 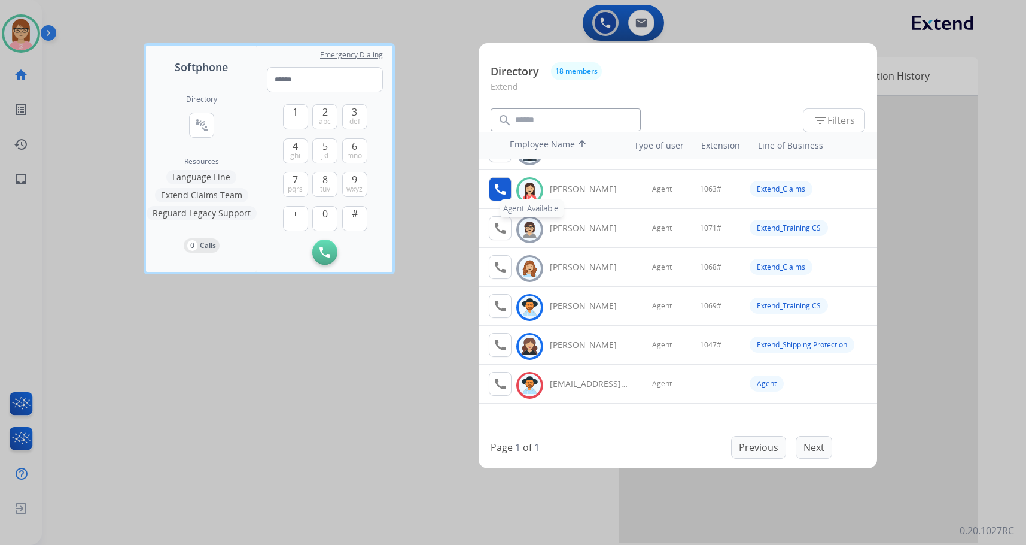 What do you see at coordinates (354, 146) in the screenshot?
I see `span: 6` at bounding box center [354, 146].